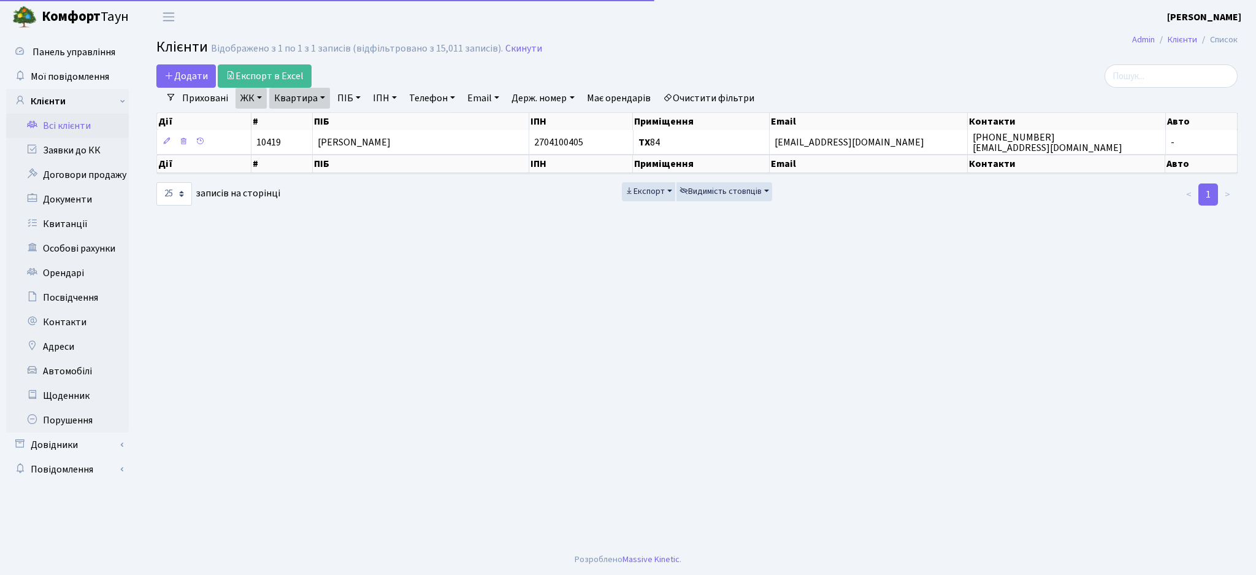  What do you see at coordinates (205, 98) in the screenshot?
I see `a: Приховані` at bounding box center [205, 98].